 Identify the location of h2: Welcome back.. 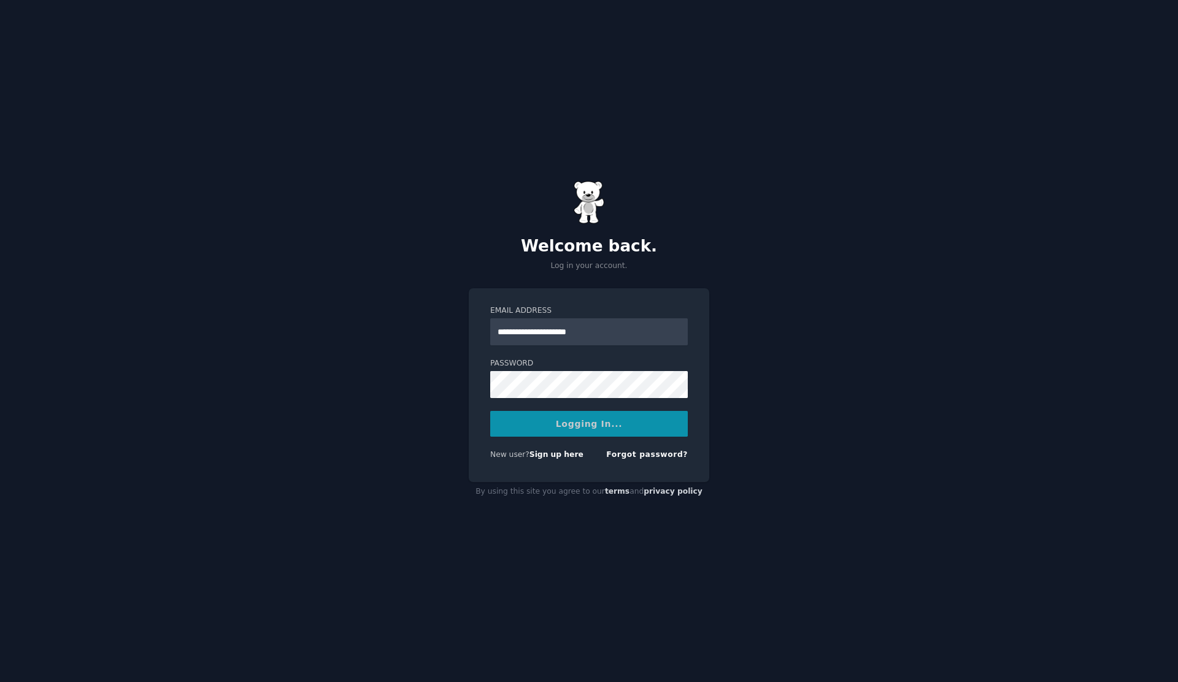
(589, 247).